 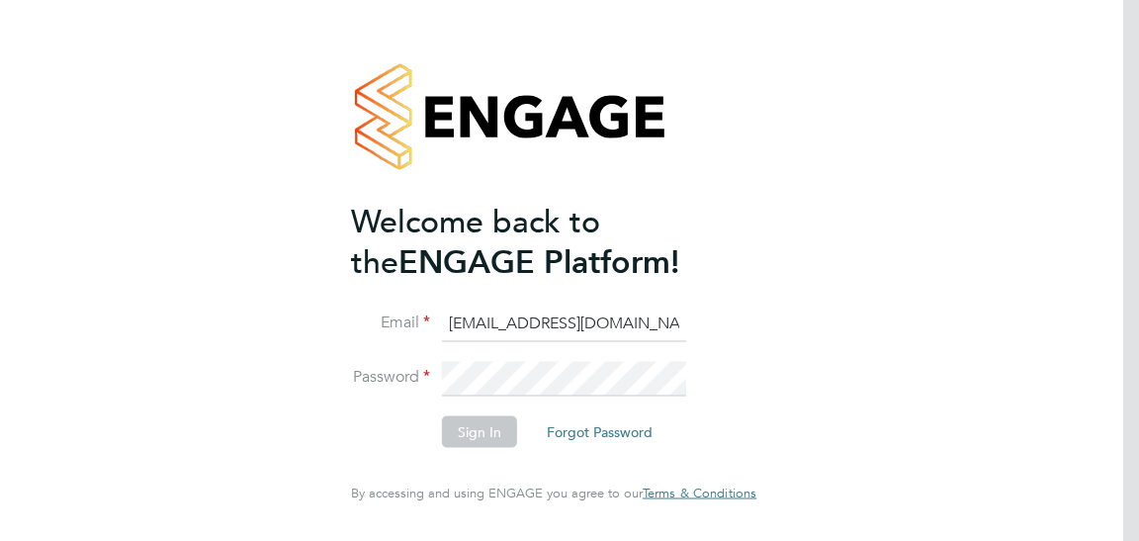 What do you see at coordinates (390, 321) in the screenshot?
I see `label: Email` at bounding box center [390, 321].